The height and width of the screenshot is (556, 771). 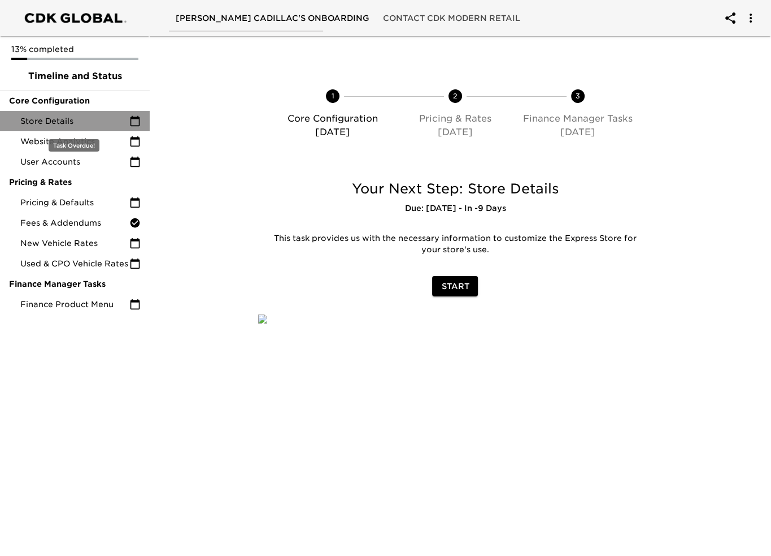 I want to click on span: User Accounts, so click(x=75, y=162).